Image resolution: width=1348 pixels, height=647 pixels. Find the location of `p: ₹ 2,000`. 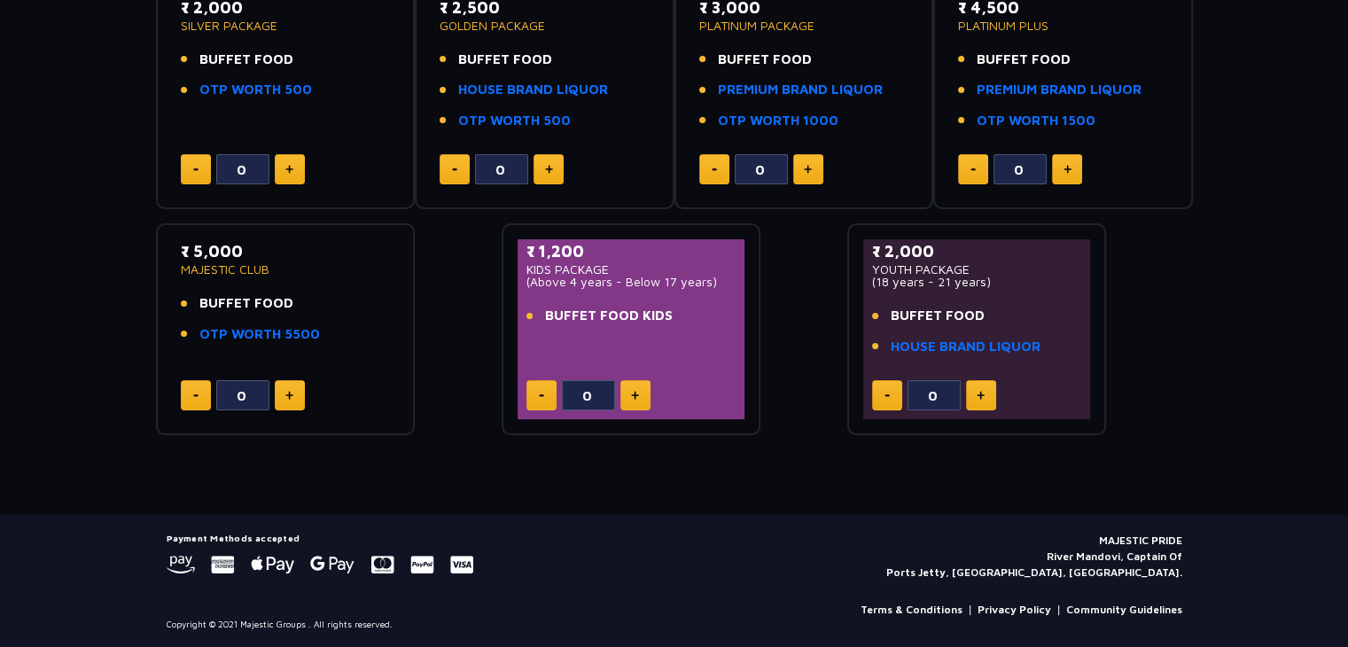

p: ₹ 2,000 is located at coordinates (977, 251).